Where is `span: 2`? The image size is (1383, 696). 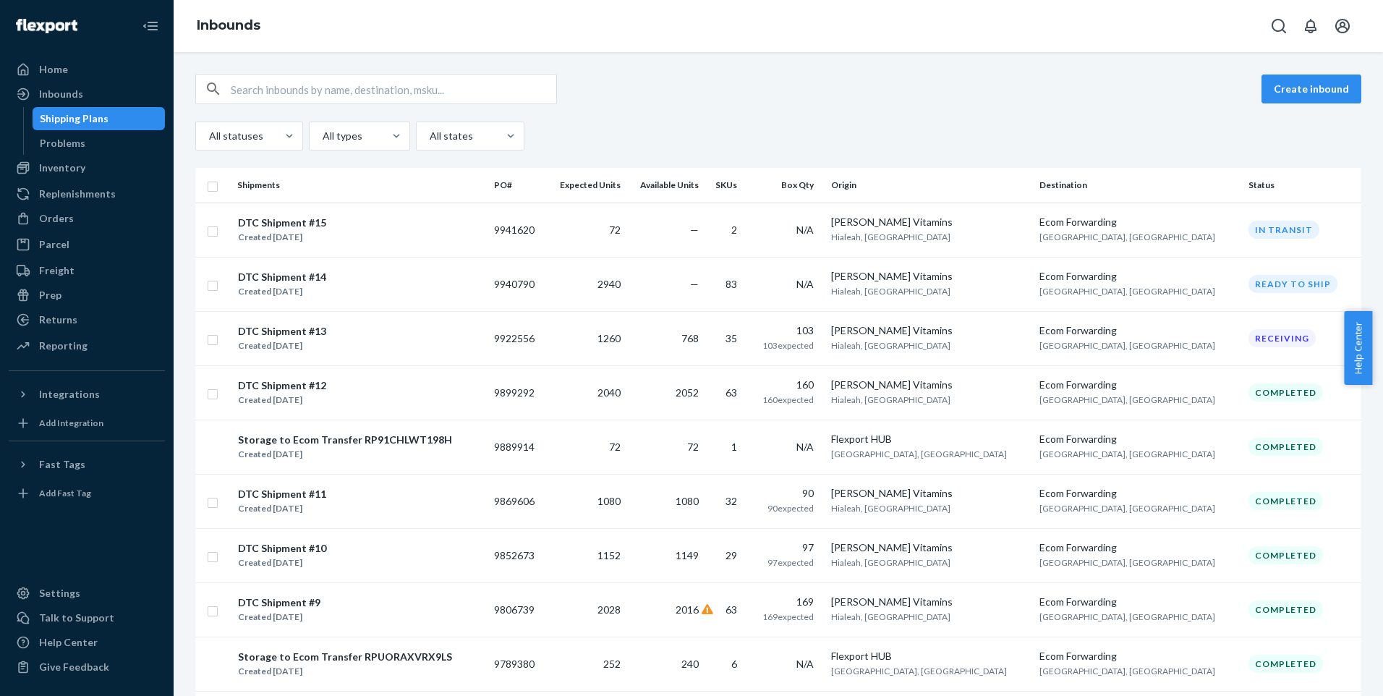
span: 2 is located at coordinates (734, 229).